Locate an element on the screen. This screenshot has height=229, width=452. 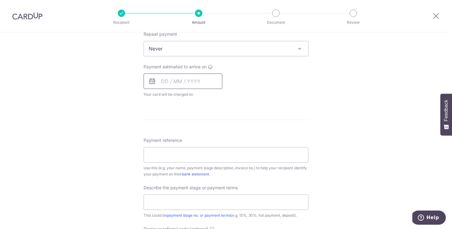
a: payment stage no. or payment terms is located at coordinates (199, 215).